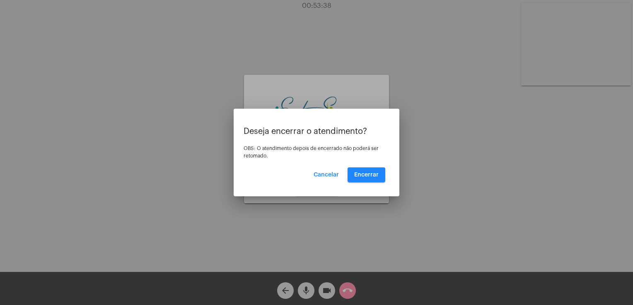 Image resolution: width=633 pixels, height=305 pixels. I want to click on p: Deseja encerrar o atendimento?, so click(316, 132).